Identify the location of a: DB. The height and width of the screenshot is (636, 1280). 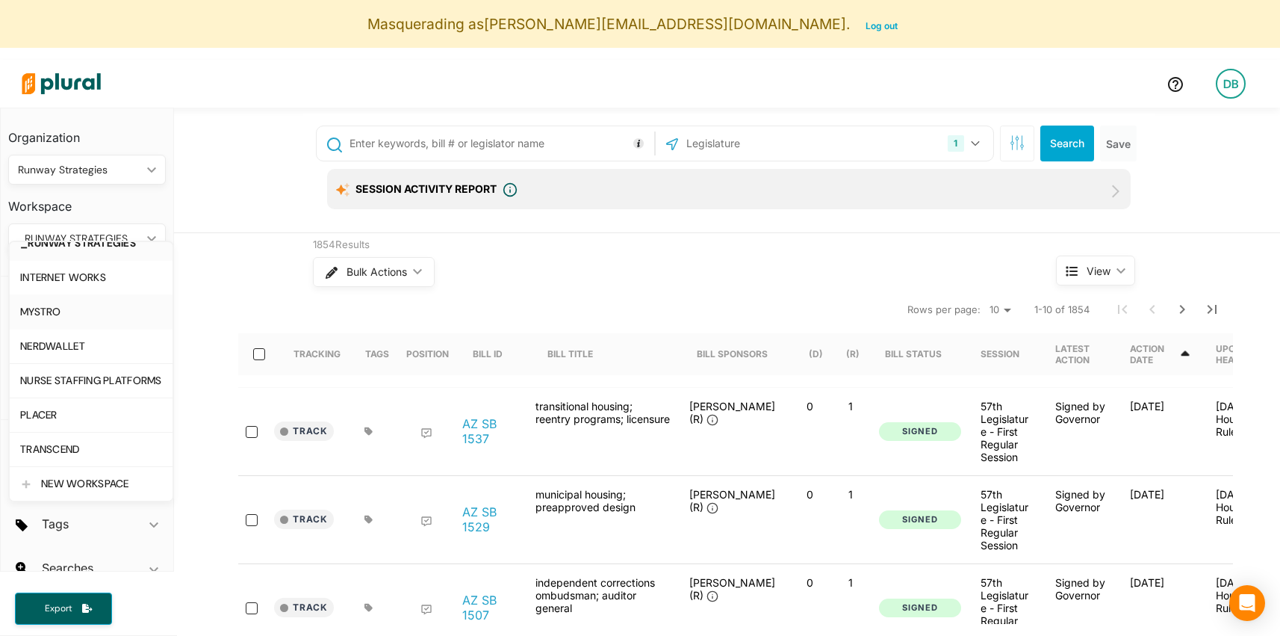
(1231, 84).